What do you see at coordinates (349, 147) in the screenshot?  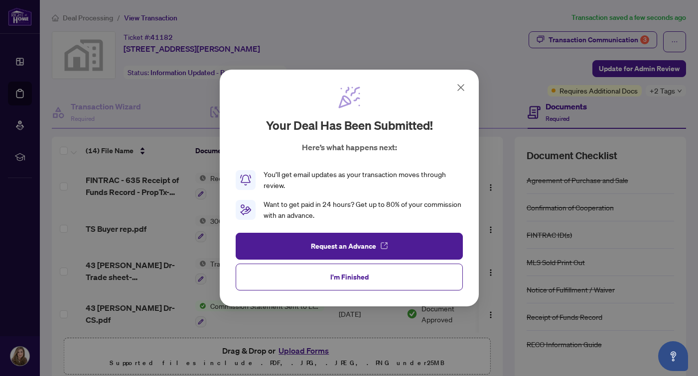 I see `p: Here’s what happens next:` at bounding box center [349, 147].